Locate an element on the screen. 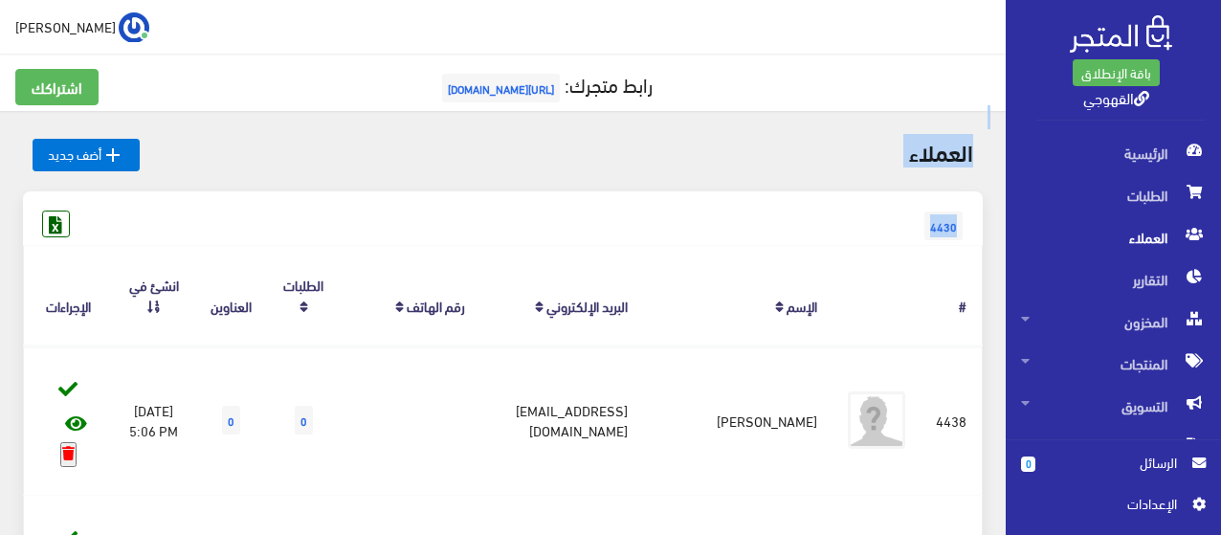  span: الرئيسية is located at coordinates (1113, 153).